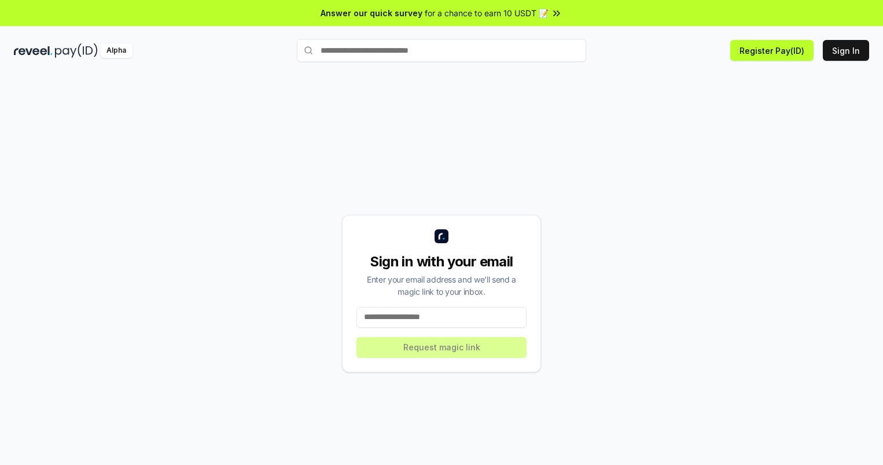  I want to click on div: Enter your email address and we’ll send a magic link to your inbox., so click(442, 285).